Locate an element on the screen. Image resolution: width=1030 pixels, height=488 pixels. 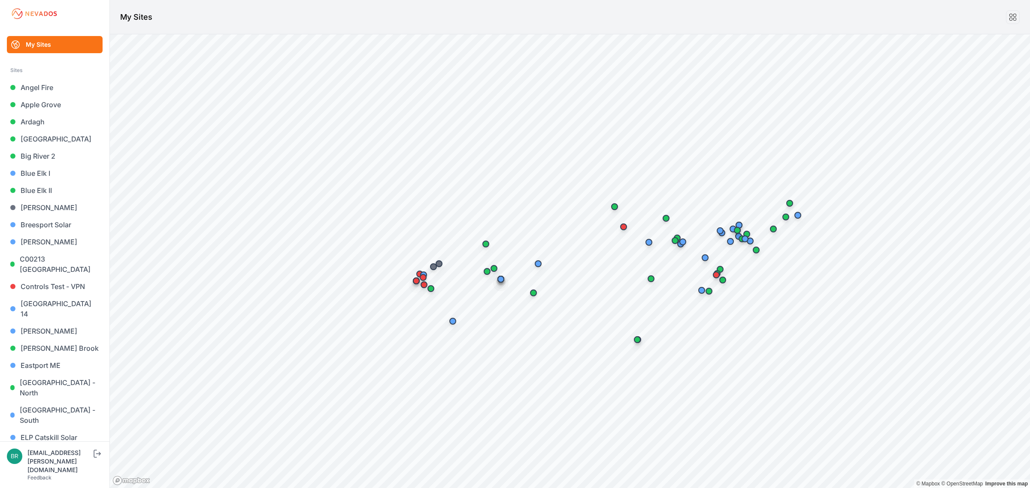
a: Blue Elk II is located at coordinates (54, 191).